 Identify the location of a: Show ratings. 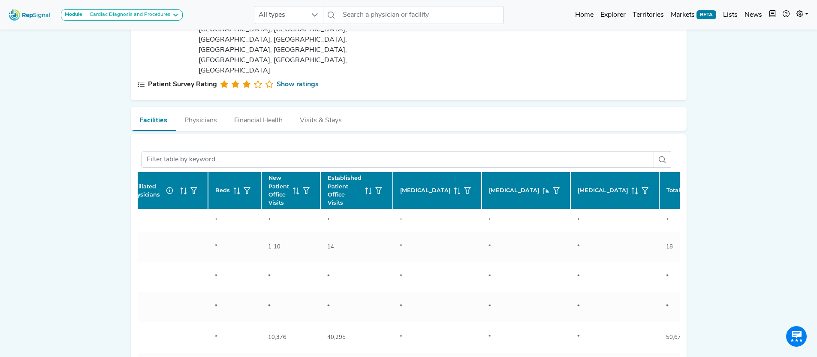
(298, 84).